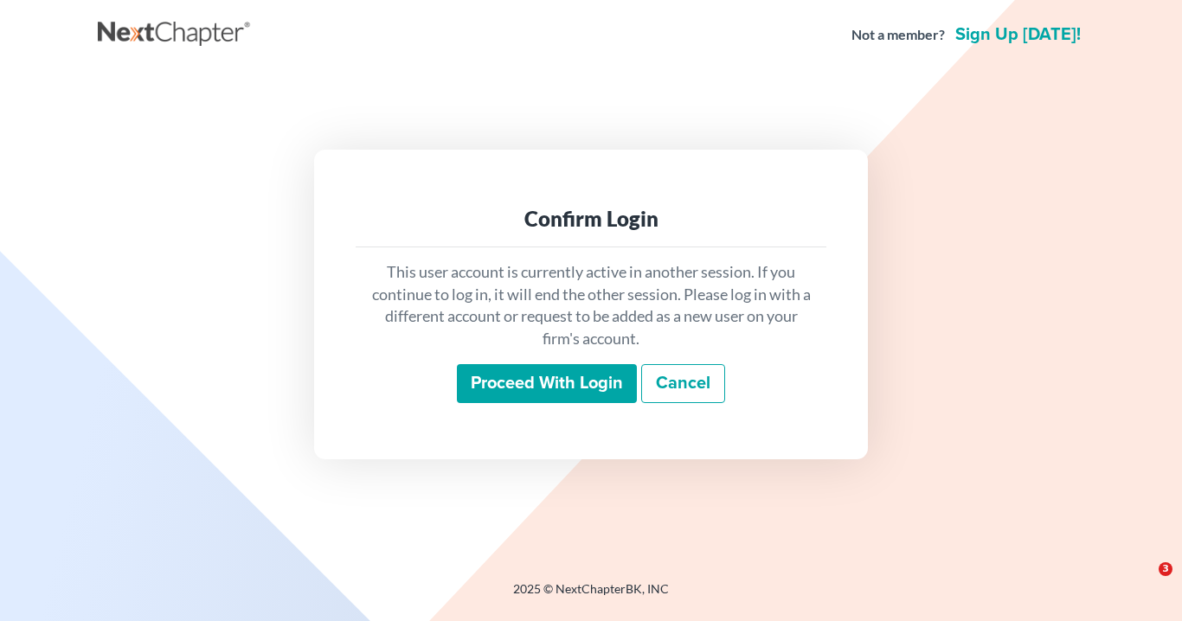 Image resolution: width=1182 pixels, height=621 pixels. Describe the element at coordinates (547, 384) in the screenshot. I see `input: Proceed with login` at that location.